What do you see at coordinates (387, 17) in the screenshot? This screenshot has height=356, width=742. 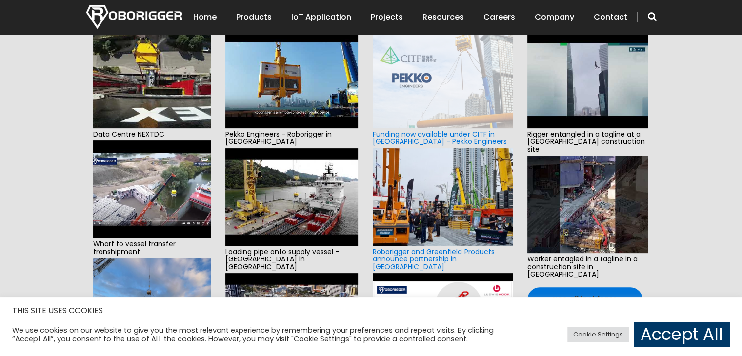 I see `a: Projects` at bounding box center [387, 17].